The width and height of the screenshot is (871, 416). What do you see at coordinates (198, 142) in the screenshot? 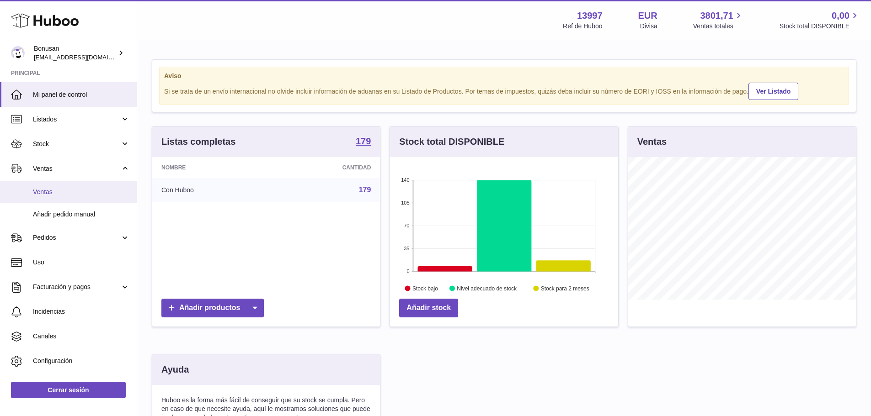
I see `h3: Listas completas` at bounding box center [198, 142].